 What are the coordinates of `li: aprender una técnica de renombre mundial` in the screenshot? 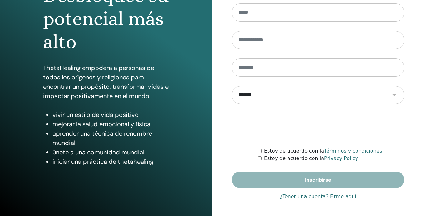 It's located at (110, 138).